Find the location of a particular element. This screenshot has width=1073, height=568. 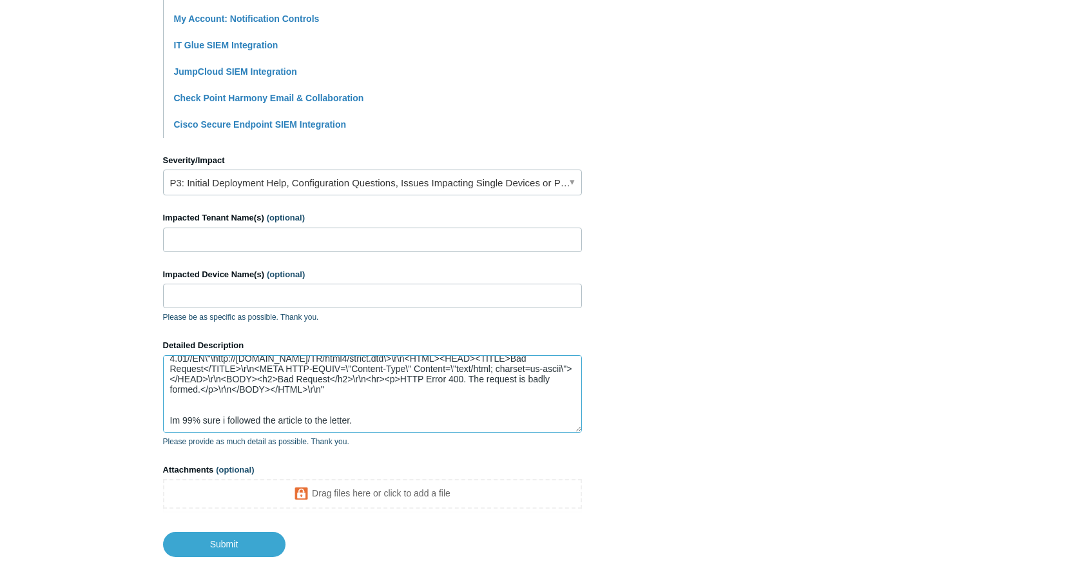

label: Detailed Description is located at coordinates (373, 346).